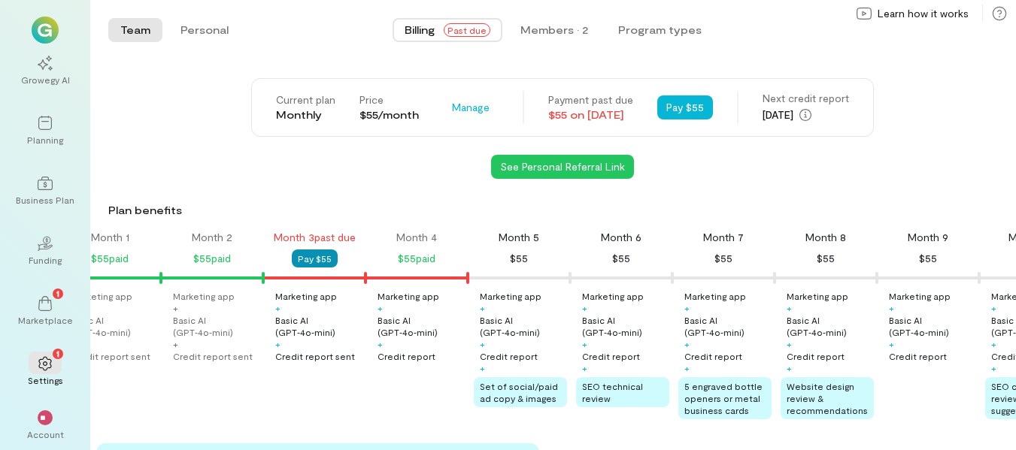 This screenshot has height=450, width=1016. Describe the element at coordinates (417, 238) in the screenshot. I see `div: Month 4` at that location.